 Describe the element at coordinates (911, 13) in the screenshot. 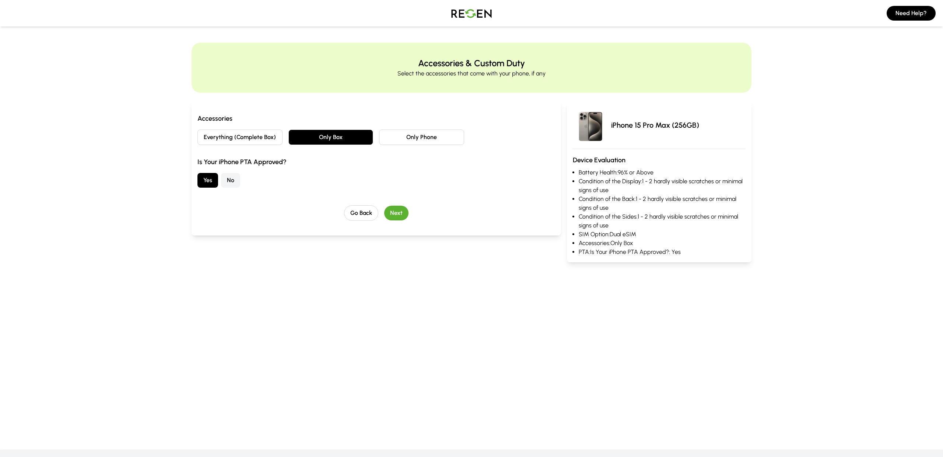

I see `a: Need Help?` at that location.